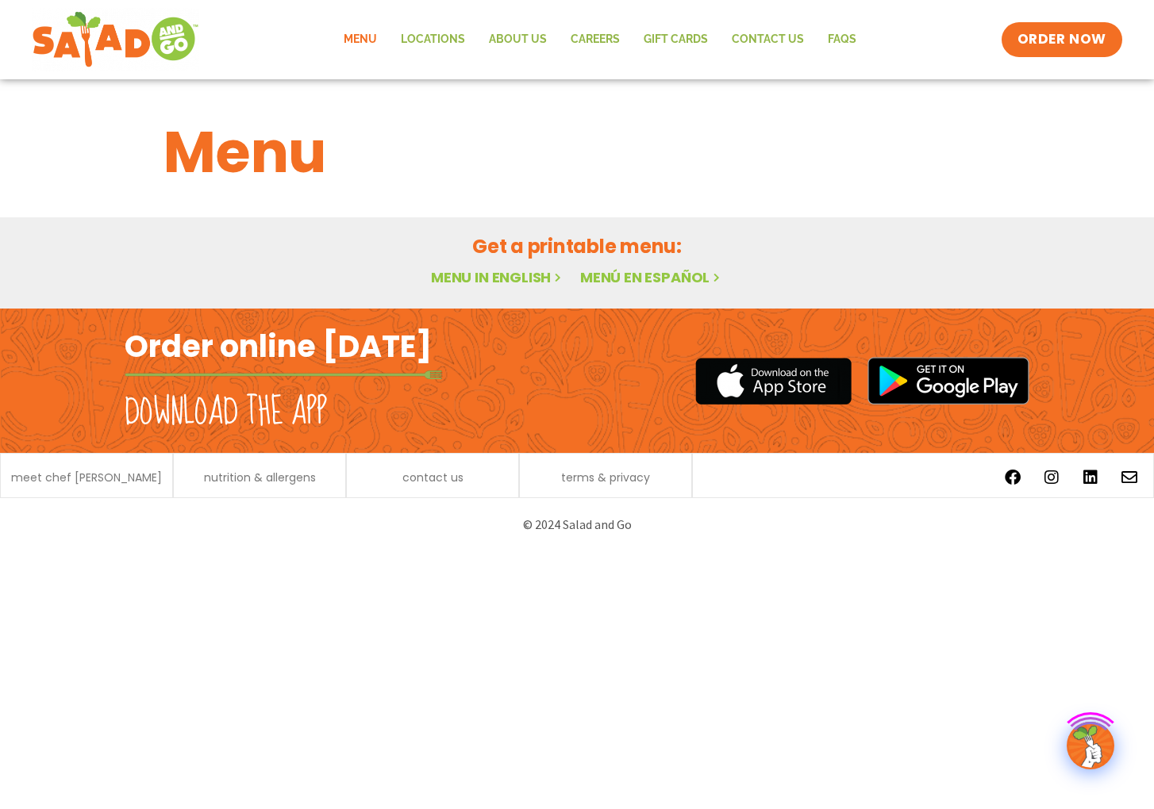 The height and width of the screenshot is (809, 1154). What do you see at coordinates (842, 40) in the screenshot?
I see `a: FAQs` at bounding box center [842, 40].